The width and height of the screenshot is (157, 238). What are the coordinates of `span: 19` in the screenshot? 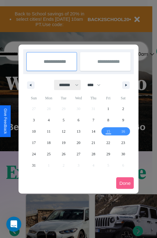 It's located at (64, 142).